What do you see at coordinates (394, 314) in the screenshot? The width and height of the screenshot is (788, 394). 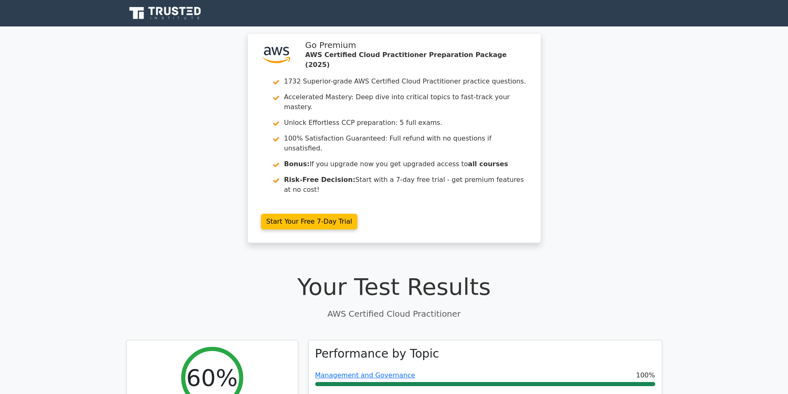 I see `p: AWS Certified Cloud Practitioner` at bounding box center [394, 314].